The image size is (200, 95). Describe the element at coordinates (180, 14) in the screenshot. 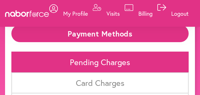

I see `p: Logout` at that location.